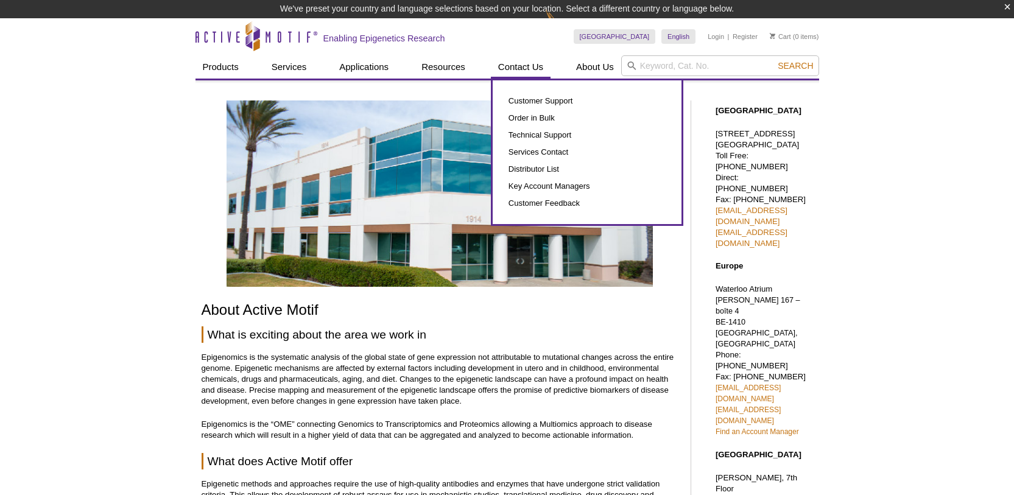 The width and height of the screenshot is (1014, 495). I want to click on p: Epigenomics is the systematic analysis of the global state of gene expression not attributable to..., so click(440, 380).